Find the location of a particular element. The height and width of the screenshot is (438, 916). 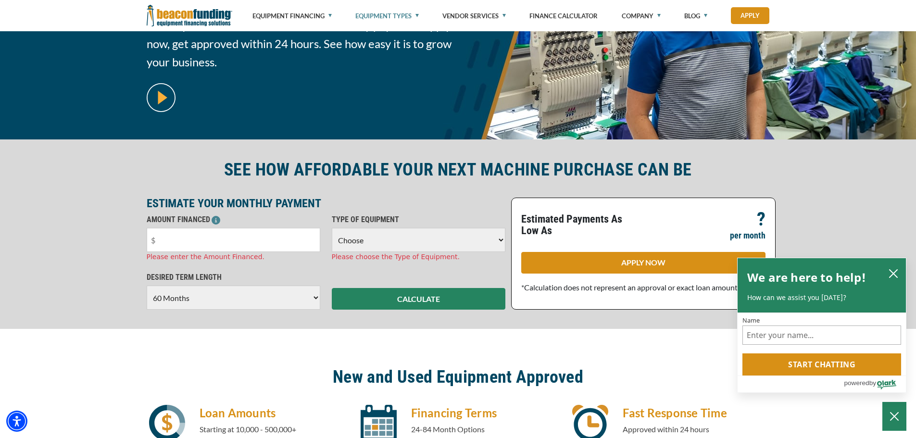

div: Please choose the Type of Equipment. is located at coordinates (418, 257).